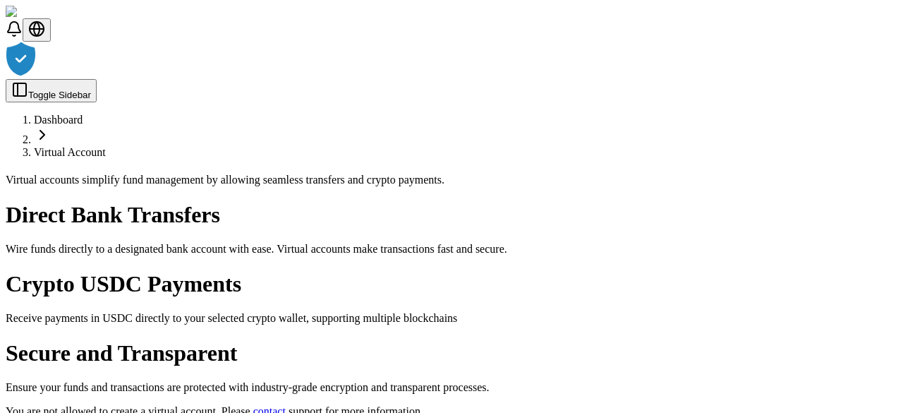 The height and width of the screenshot is (413, 903). I want to click on p: Ensure your funds and transactions are protected with industry-grade encryption and transparent p..., so click(451, 387).